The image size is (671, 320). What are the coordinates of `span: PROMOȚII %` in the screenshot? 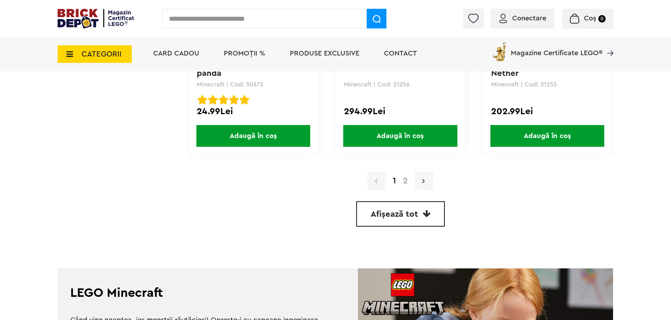 It's located at (244, 53).